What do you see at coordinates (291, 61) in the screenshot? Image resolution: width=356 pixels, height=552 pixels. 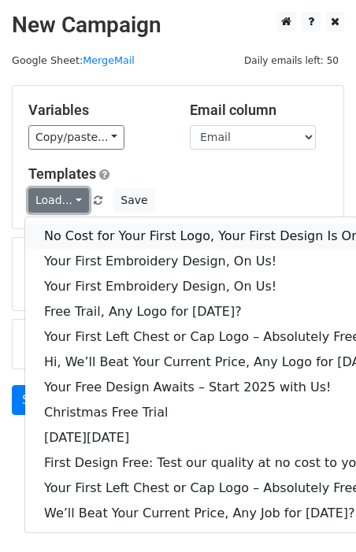 I see `span: Daily emails left: 50` at bounding box center [291, 61].